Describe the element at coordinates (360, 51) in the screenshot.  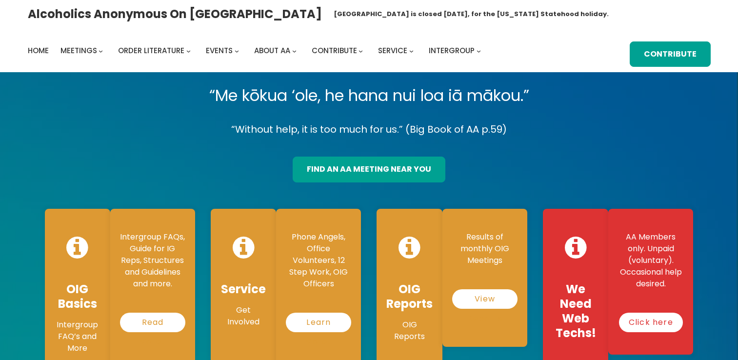
I see `button: Contribute submenu` at that location.